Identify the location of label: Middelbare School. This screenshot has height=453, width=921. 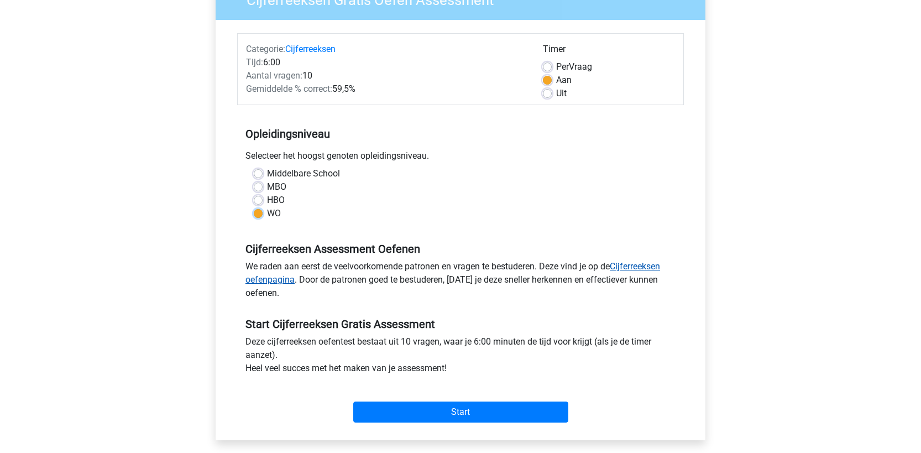
(303, 174).